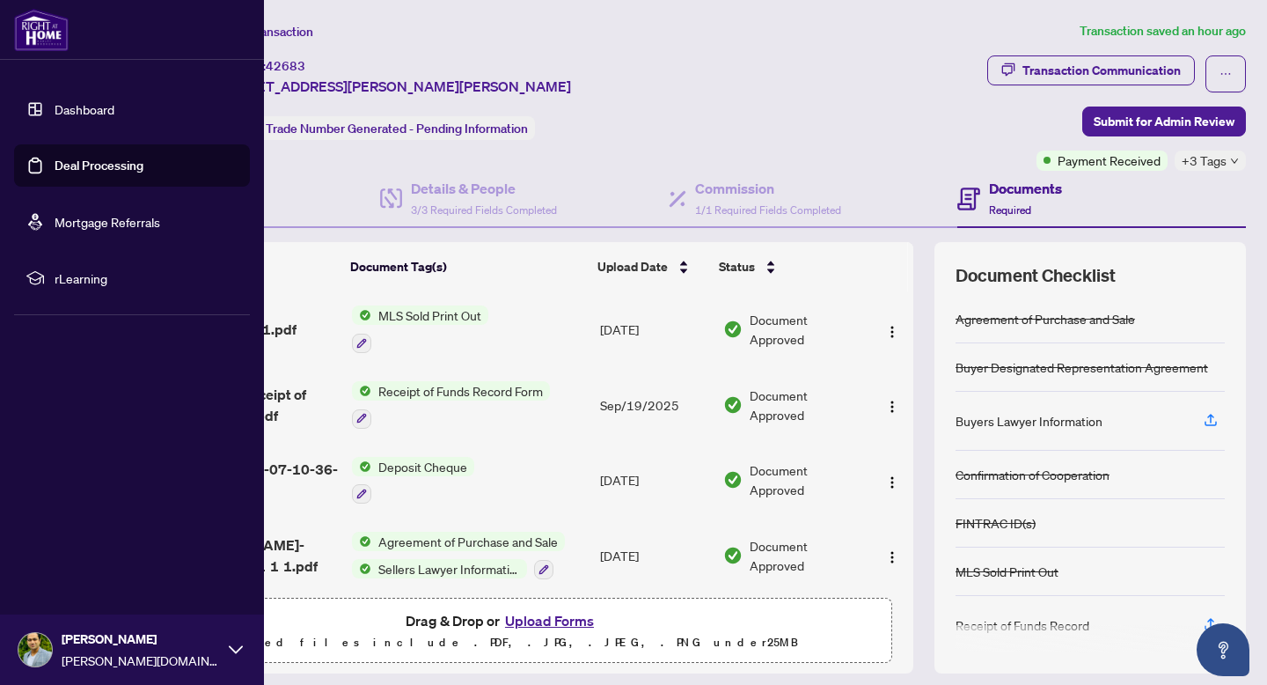  Describe the element at coordinates (397, 128) in the screenshot. I see `span: Trade Number Generated - Pending Information` at that location.